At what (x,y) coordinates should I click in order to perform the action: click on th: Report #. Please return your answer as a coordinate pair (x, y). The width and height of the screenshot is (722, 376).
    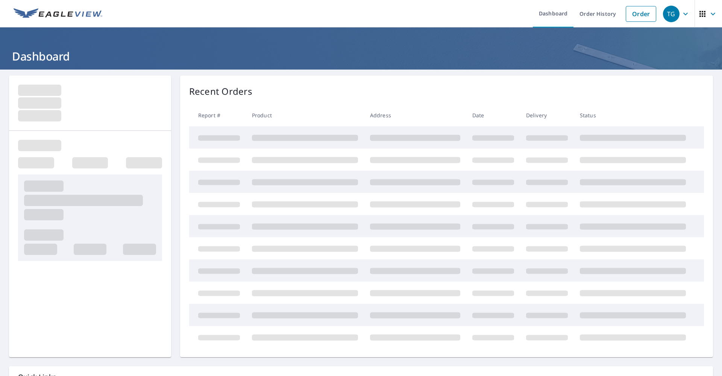
    Looking at the image, I should click on (217, 115).